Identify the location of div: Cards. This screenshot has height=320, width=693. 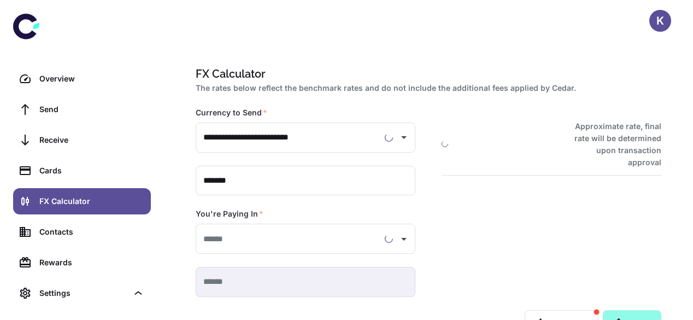
(92, 170).